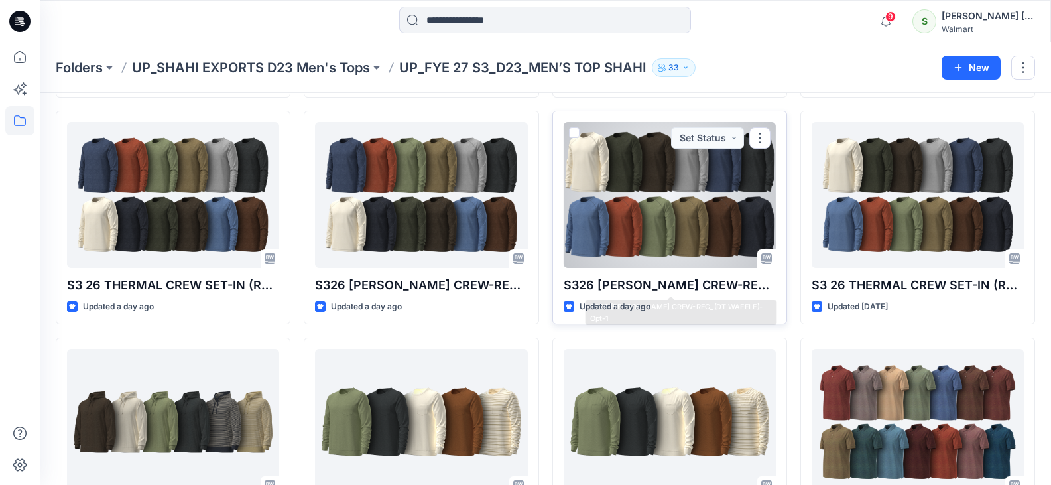  What do you see at coordinates (917, 285) in the screenshot?
I see `p: S3 26 THERMAL CREW SET-IN (REG)-DT WAFFLE_OPT-1` at bounding box center [917, 285].